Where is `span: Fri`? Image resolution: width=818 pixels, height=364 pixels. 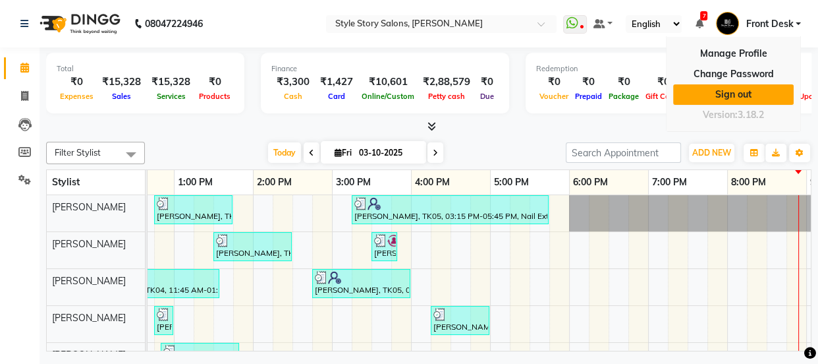 span: Fri is located at coordinates (343, 152).